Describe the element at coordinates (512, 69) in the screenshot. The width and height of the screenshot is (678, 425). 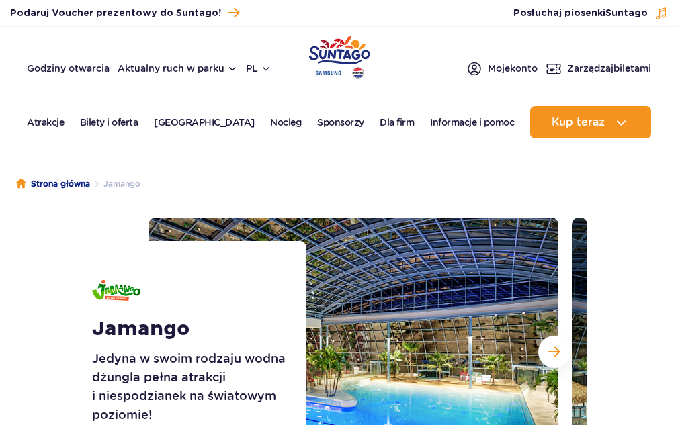
I see `span: Moje konto` at that location.